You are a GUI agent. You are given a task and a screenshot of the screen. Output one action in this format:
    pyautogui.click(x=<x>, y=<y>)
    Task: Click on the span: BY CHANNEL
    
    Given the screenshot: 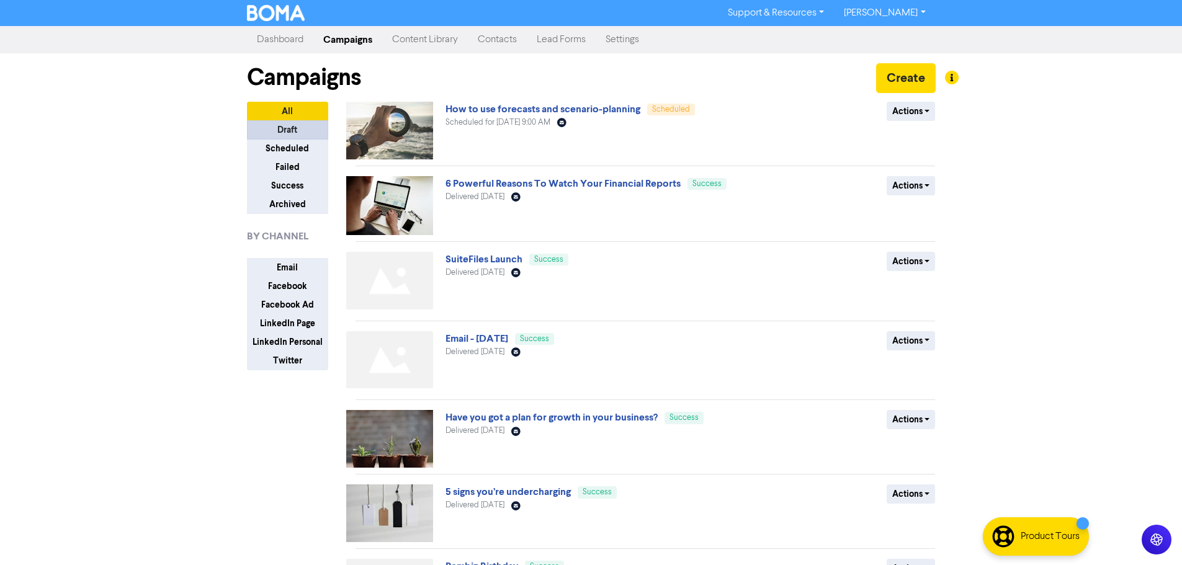 What is the action you would take?
    pyautogui.click(x=277, y=236)
    